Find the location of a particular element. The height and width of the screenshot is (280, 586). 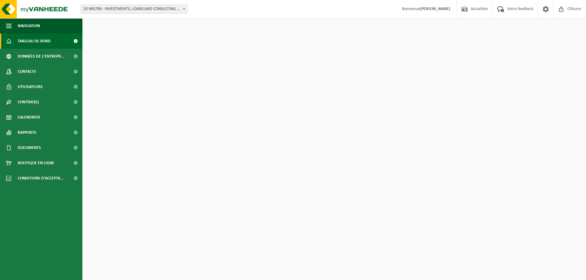

span: Tableau de bord is located at coordinates (34, 41).